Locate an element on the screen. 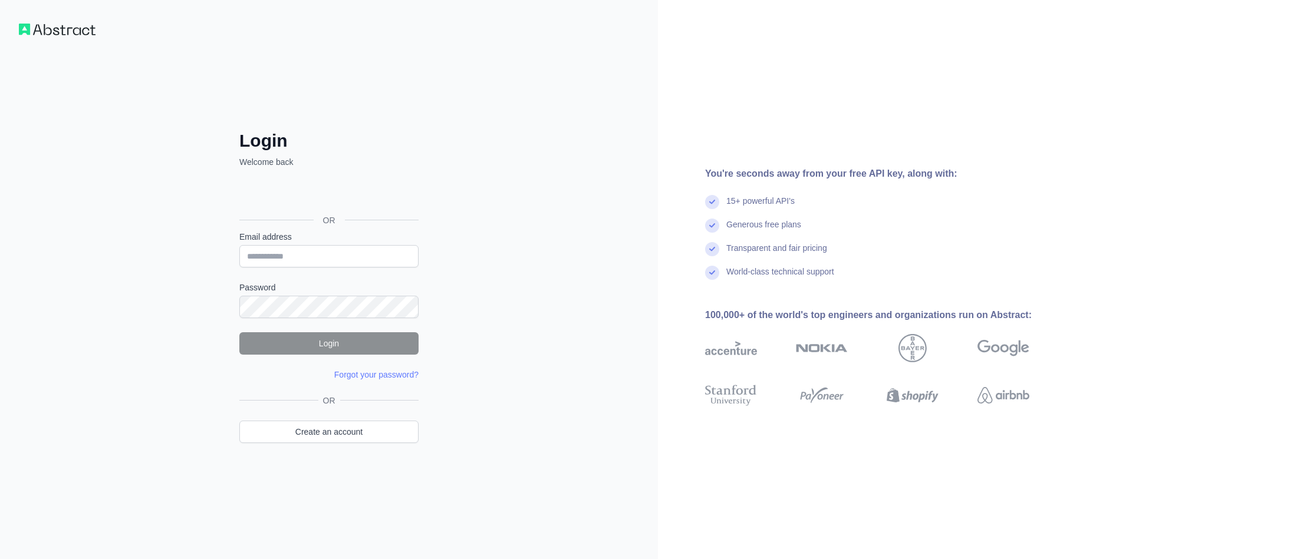 This screenshot has height=559, width=1297. label: Password is located at coordinates (329, 288).